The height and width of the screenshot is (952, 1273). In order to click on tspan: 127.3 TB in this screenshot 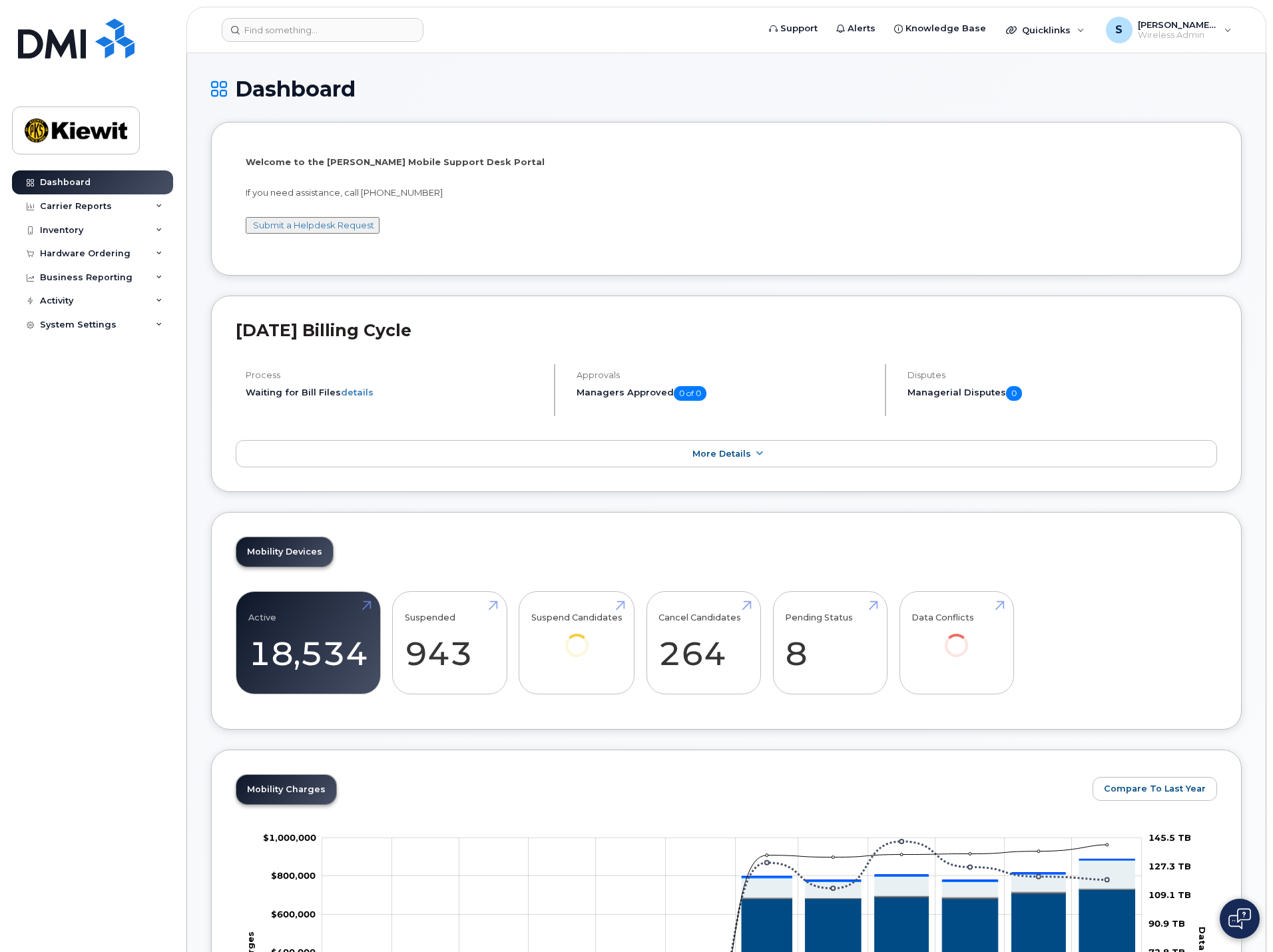, I will do `click(1169, 866)`.